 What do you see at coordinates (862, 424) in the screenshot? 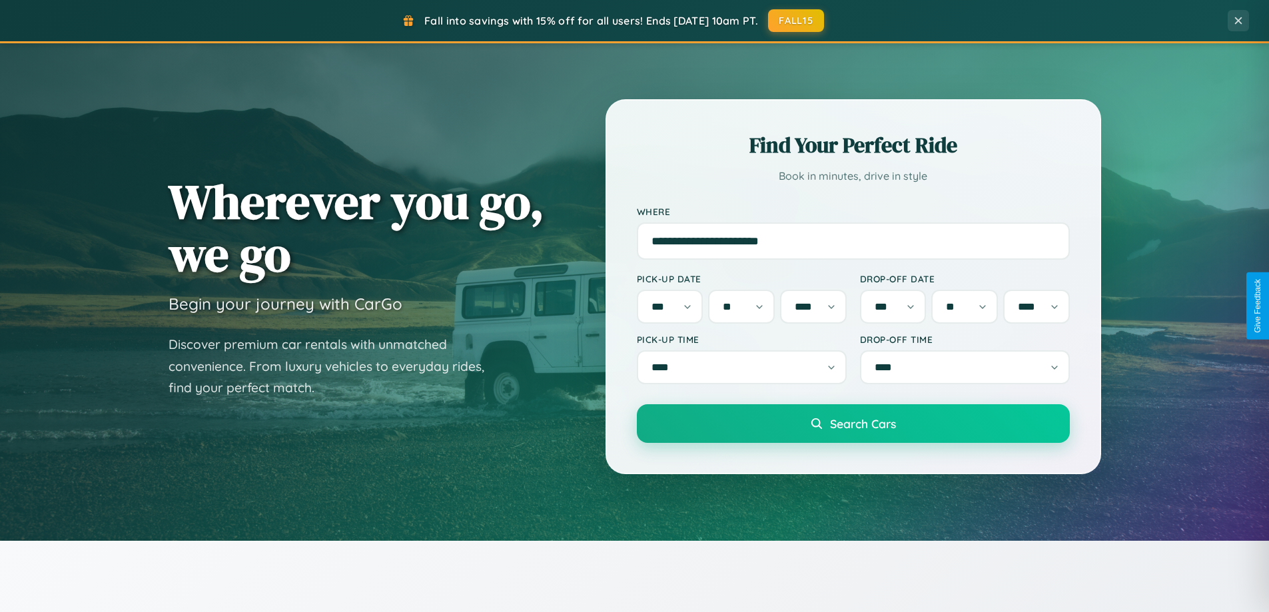
I see `span: Search Cars` at bounding box center [862, 424].